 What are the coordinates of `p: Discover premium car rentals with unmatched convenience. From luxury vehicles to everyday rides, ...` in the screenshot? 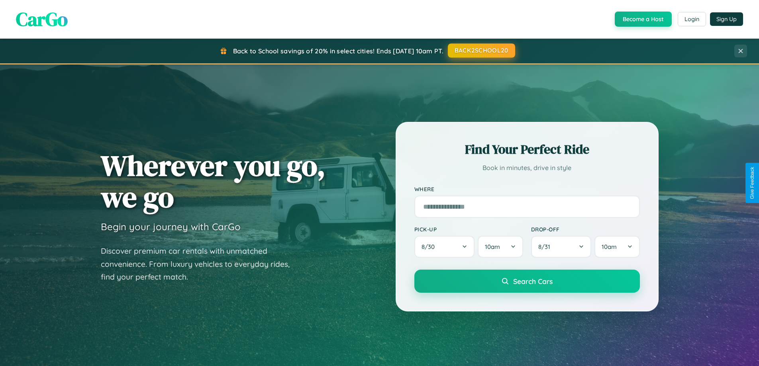 It's located at (200, 264).